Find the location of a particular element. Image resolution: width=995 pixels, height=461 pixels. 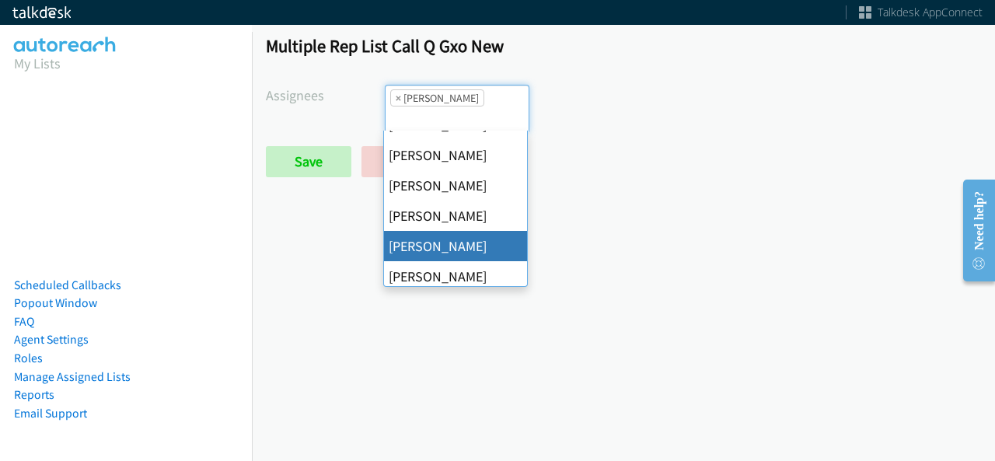

a: Agent Settings is located at coordinates (51, 339).